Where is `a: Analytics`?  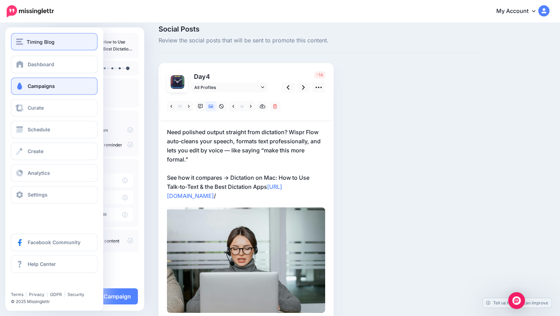
a: Analytics is located at coordinates (54, 173).